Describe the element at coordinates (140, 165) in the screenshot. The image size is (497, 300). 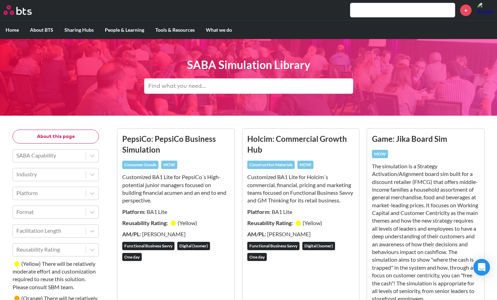
I see `div: Consumer Goods` at that location.